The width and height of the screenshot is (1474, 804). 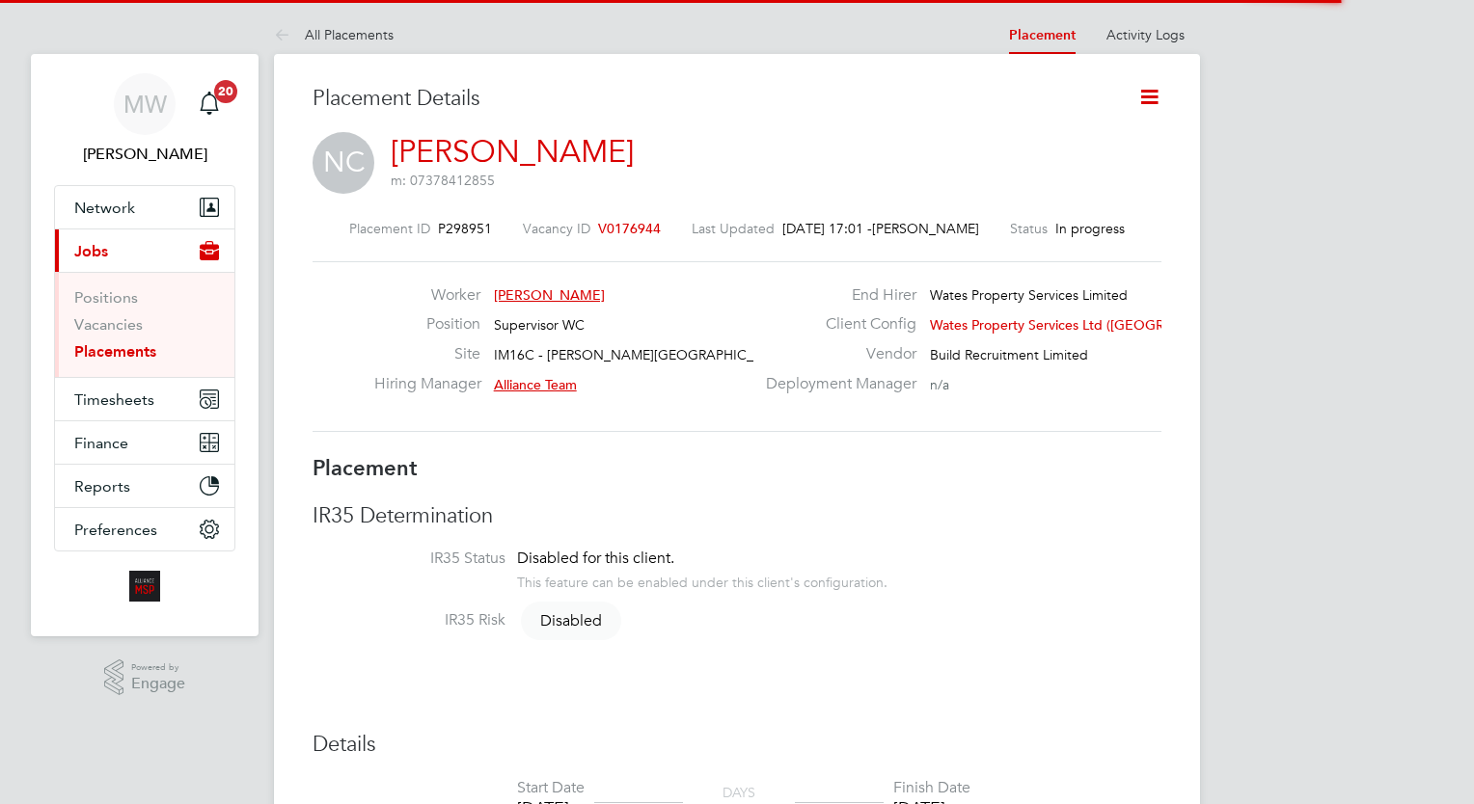 I want to click on span: P298951, so click(x=465, y=229).